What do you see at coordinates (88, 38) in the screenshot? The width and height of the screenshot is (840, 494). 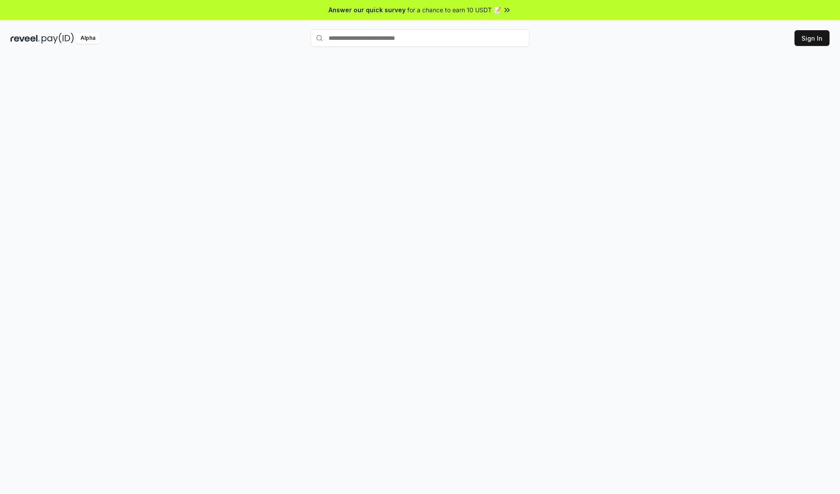 I see `div: Alpha` at bounding box center [88, 38].